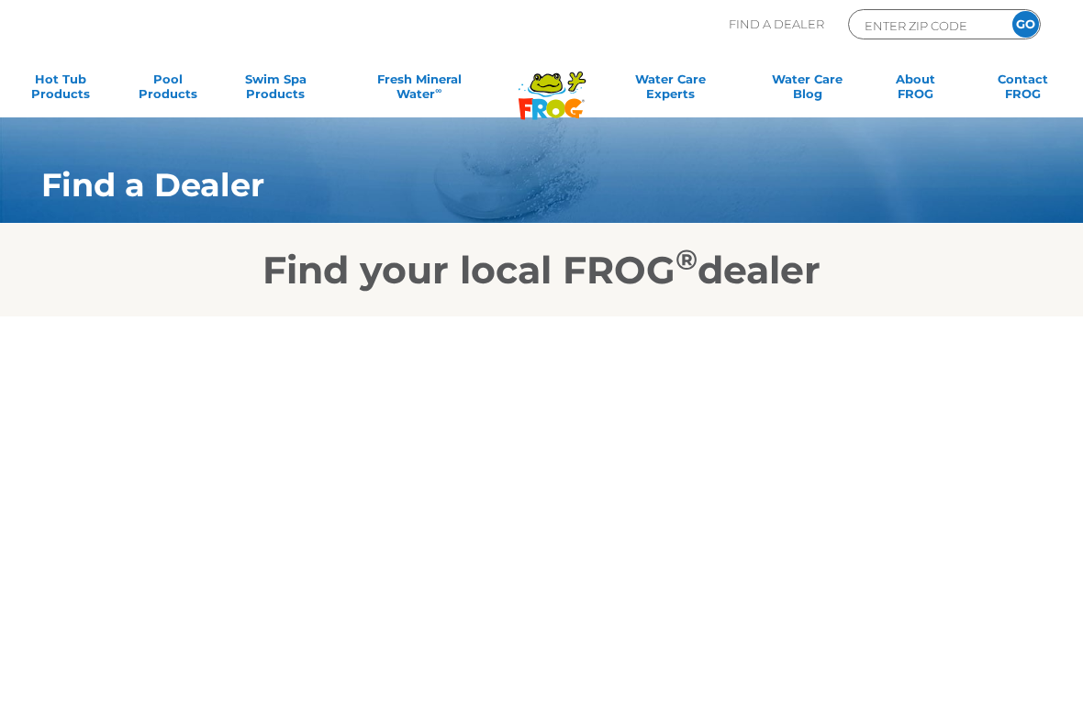 This screenshot has height=709, width=1083. I want to click on a: ContactFROG, so click(1022, 90).